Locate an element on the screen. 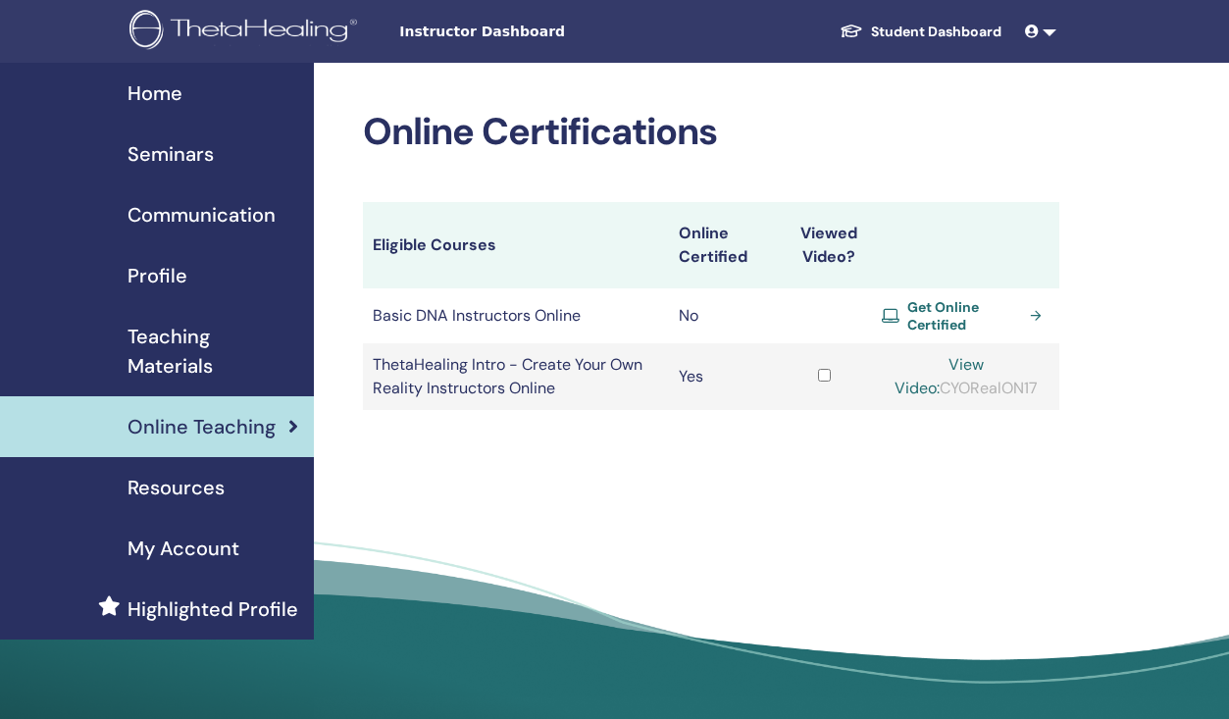 Image resolution: width=1229 pixels, height=719 pixels. img: logo.png is located at coordinates (246, 31).